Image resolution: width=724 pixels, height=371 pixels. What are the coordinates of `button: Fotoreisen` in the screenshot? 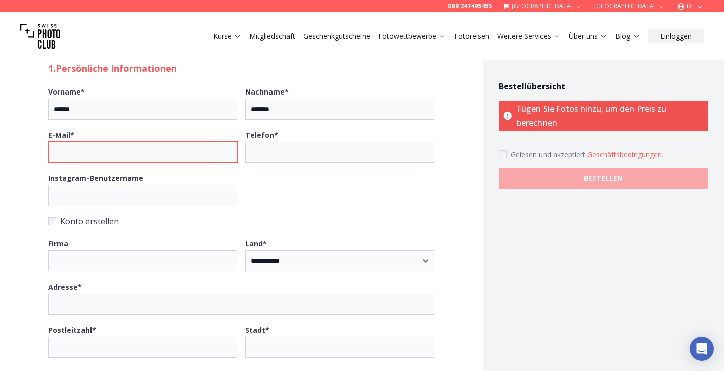 It's located at (471, 36).